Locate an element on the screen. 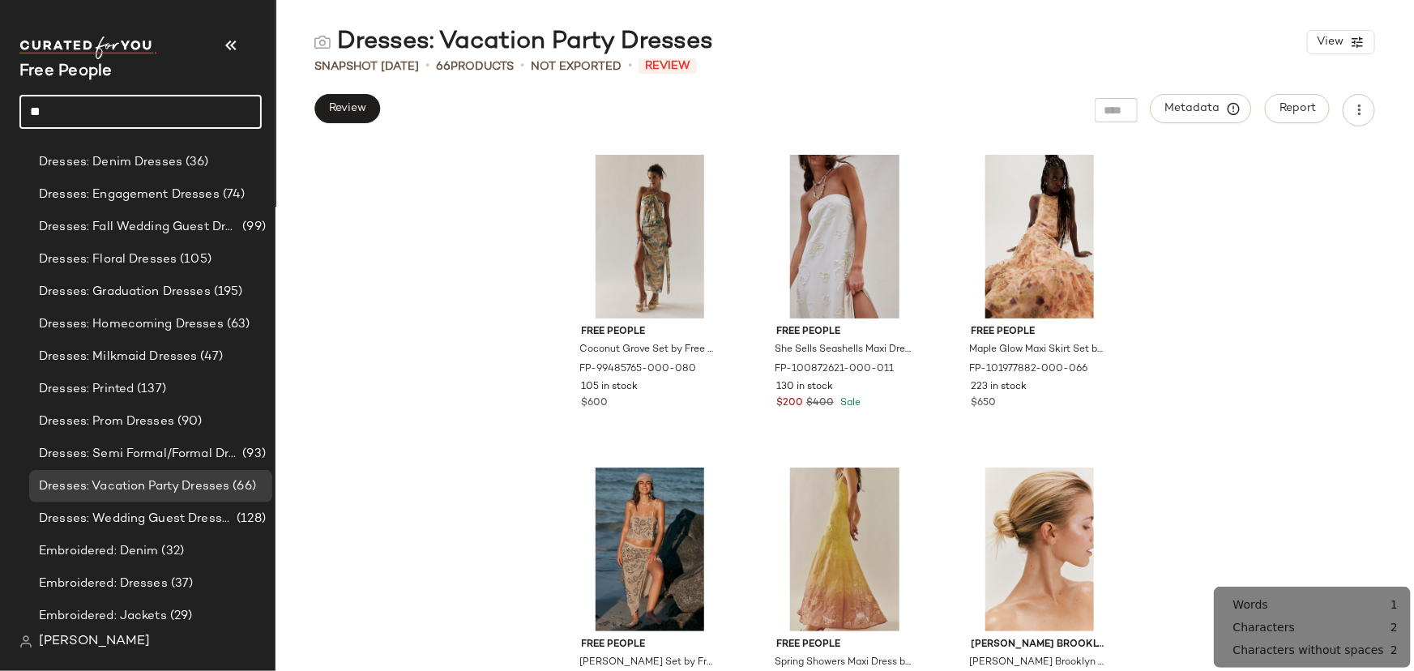 The width and height of the screenshot is (1414, 671). img: 98858186_014_0 is located at coordinates (650, 549).